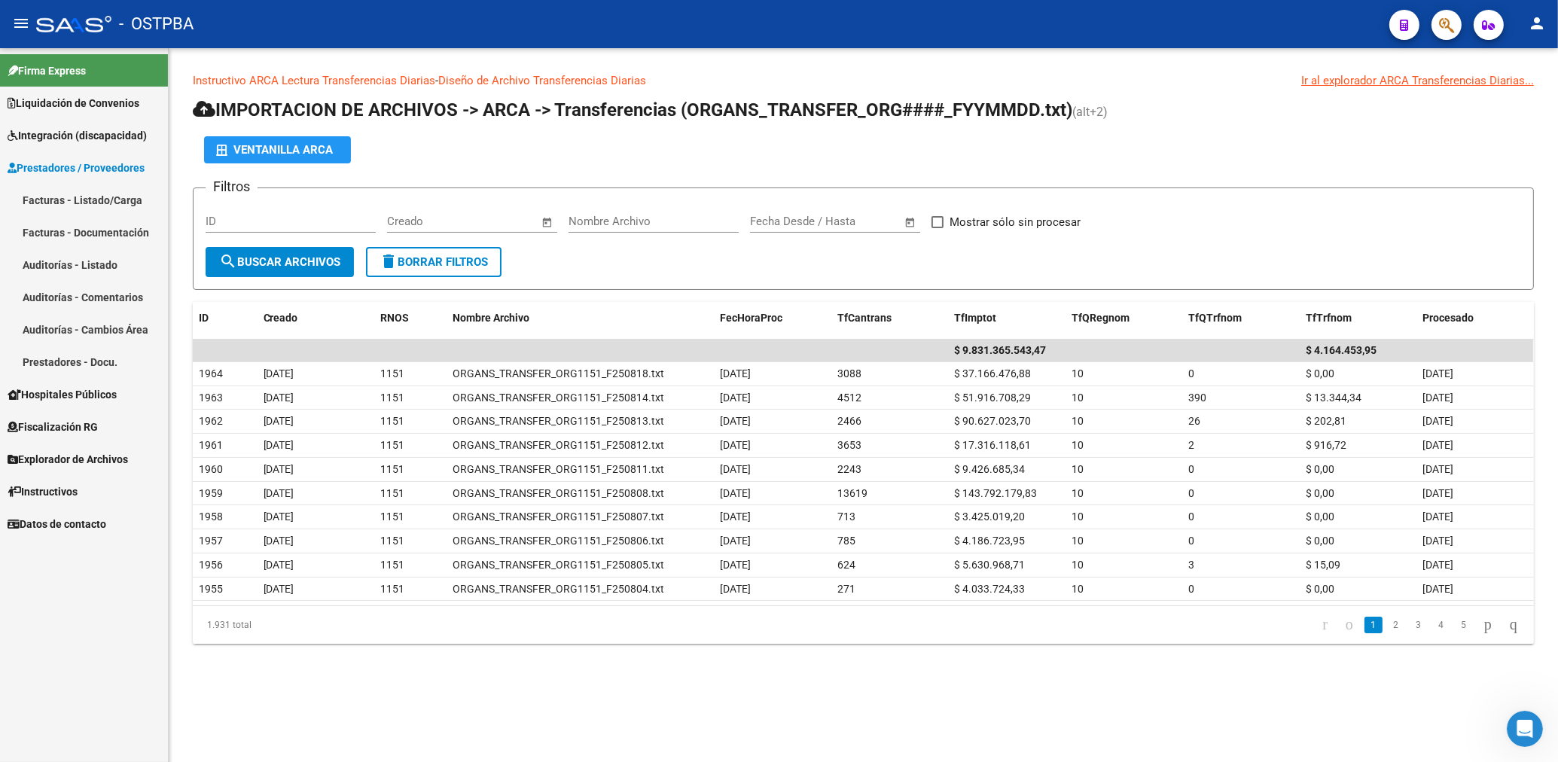  I want to click on span: Creado, so click(281, 318).